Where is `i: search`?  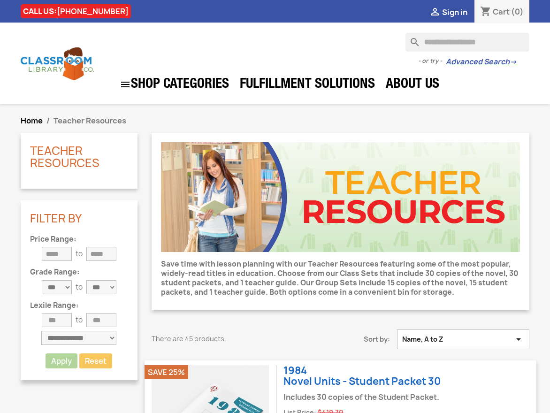 i: search is located at coordinates (411, 39).